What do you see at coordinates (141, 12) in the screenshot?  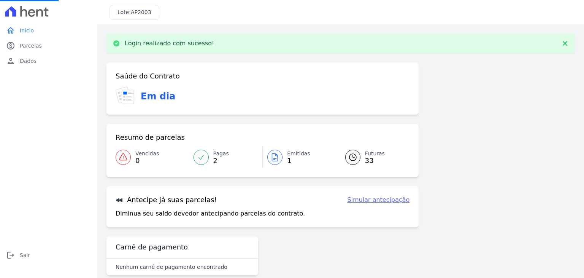 I see `span: AP2003` at bounding box center [141, 12].